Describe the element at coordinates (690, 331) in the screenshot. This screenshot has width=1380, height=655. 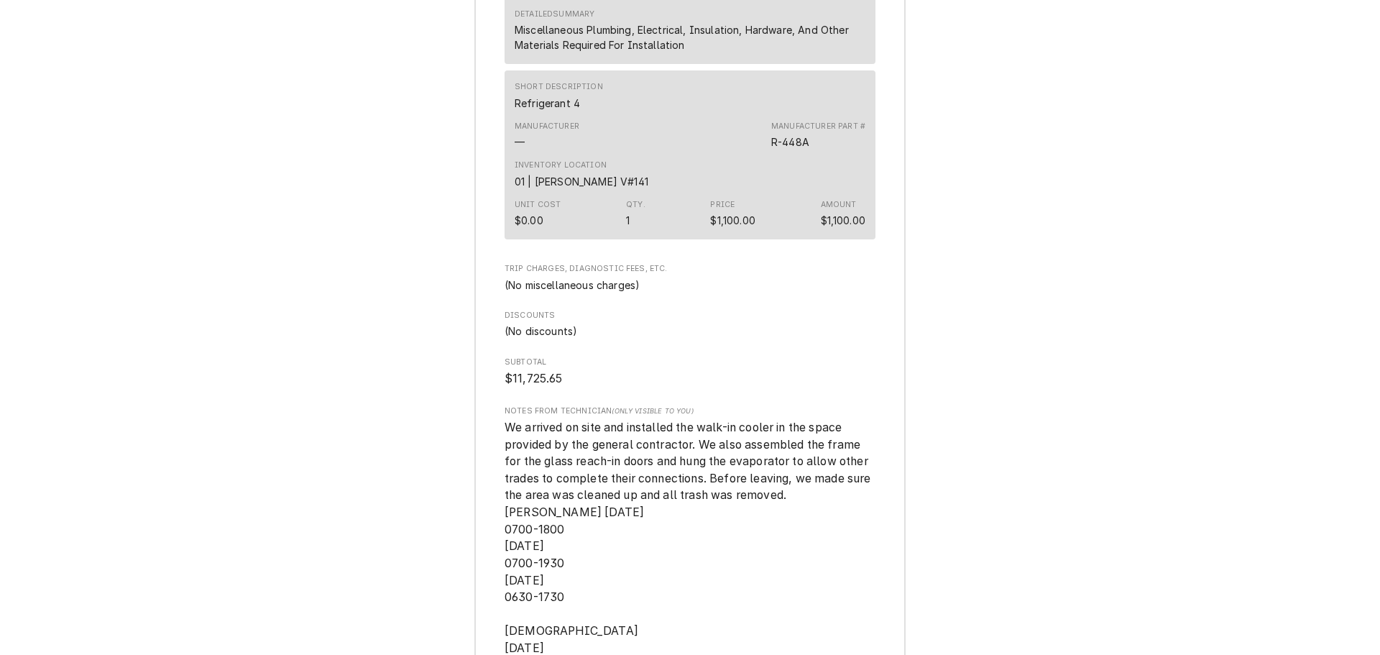
I see `div: Discounts List` at that location.